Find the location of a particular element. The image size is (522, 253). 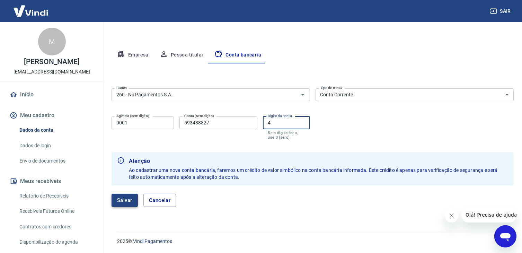

label: Conta (sem dígito) is located at coordinates (199, 116).